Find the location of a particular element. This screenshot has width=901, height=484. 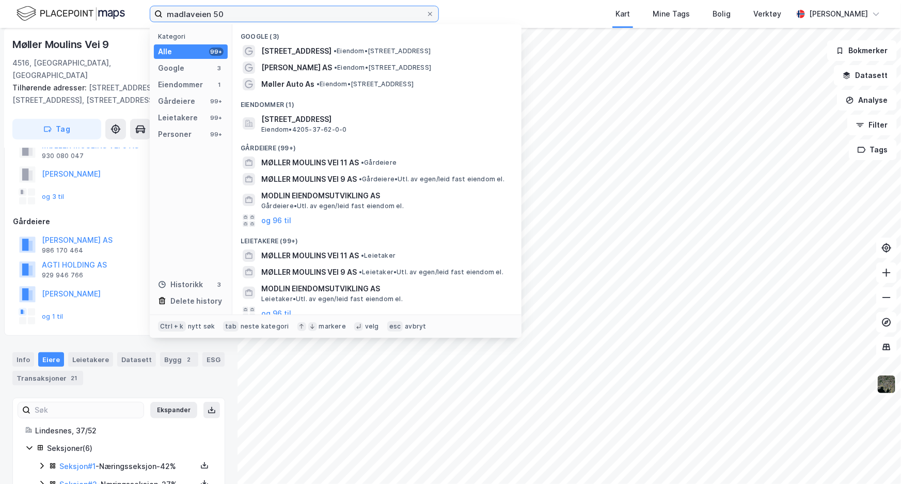

div: Google (3) is located at coordinates (377, 34).